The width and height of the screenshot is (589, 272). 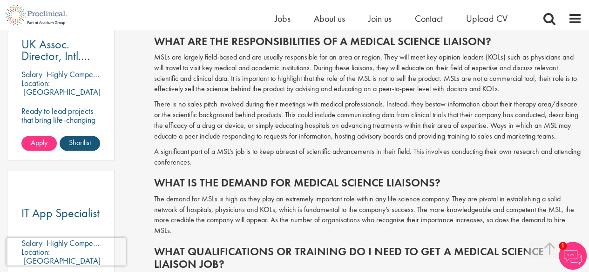 I want to click on span: About us, so click(x=329, y=19).